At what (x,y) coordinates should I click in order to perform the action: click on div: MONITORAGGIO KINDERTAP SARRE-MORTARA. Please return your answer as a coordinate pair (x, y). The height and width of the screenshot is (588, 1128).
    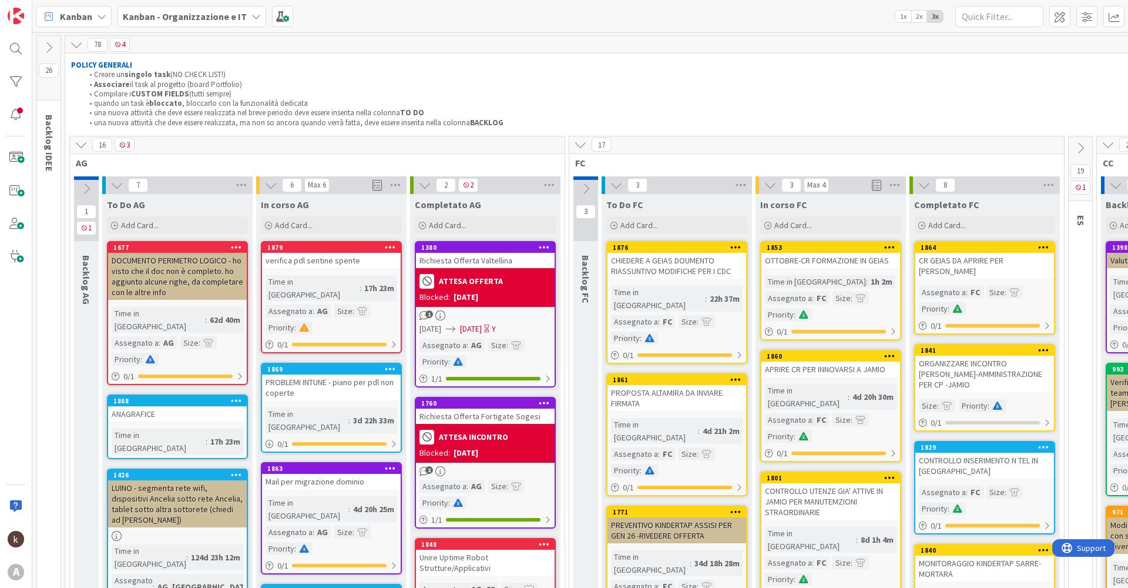
    Looking at the image, I should click on (985, 568).